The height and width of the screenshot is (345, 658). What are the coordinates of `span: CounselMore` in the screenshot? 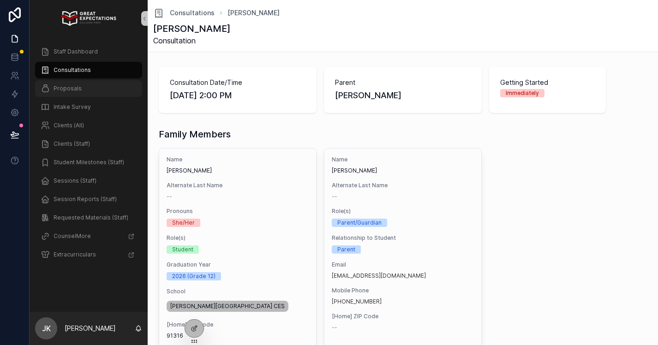 It's located at (72, 236).